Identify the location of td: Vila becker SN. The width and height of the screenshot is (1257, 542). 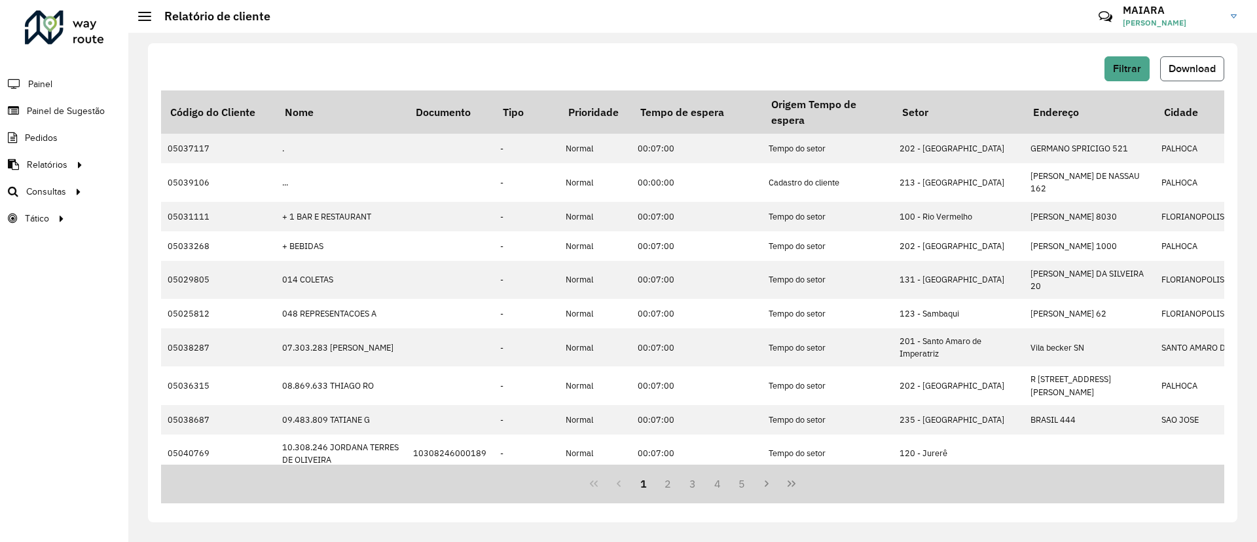
(1090, 347).